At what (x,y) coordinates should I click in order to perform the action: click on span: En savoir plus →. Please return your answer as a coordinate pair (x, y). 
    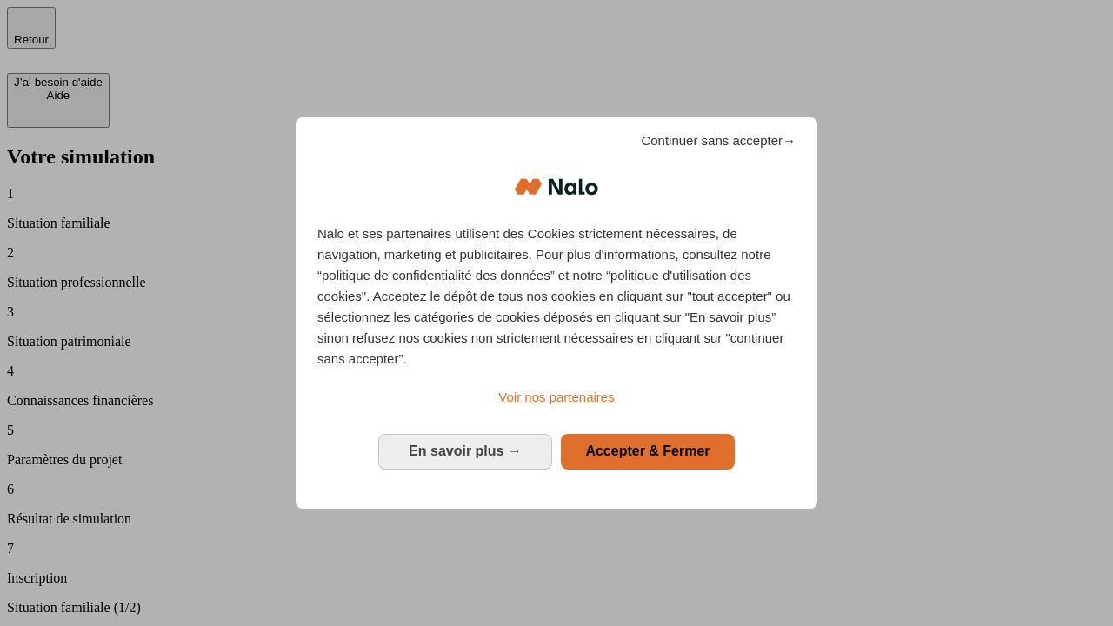
    Looking at the image, I should click on (465, 450).